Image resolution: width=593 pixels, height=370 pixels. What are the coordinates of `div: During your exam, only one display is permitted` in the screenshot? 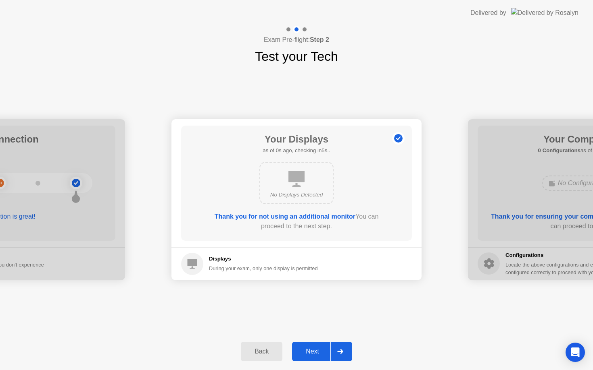 It's located at (263, 268).